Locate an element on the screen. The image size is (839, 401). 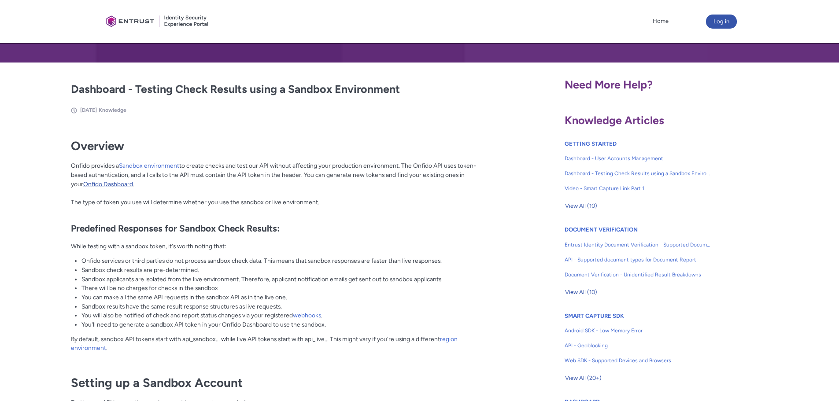
button: Log in is located at coordinates (722, 22).